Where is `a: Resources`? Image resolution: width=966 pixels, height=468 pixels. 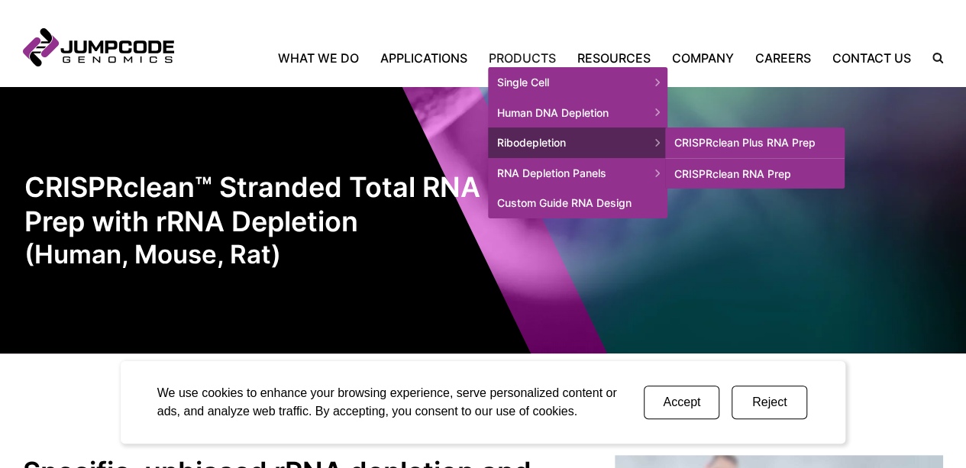 a: Resources is located at coordinates (614, 58).